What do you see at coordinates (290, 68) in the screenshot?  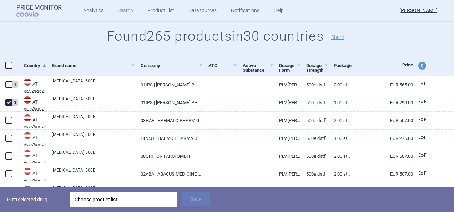 I see `a: Dosage Form` at bounding box center [290, 68].